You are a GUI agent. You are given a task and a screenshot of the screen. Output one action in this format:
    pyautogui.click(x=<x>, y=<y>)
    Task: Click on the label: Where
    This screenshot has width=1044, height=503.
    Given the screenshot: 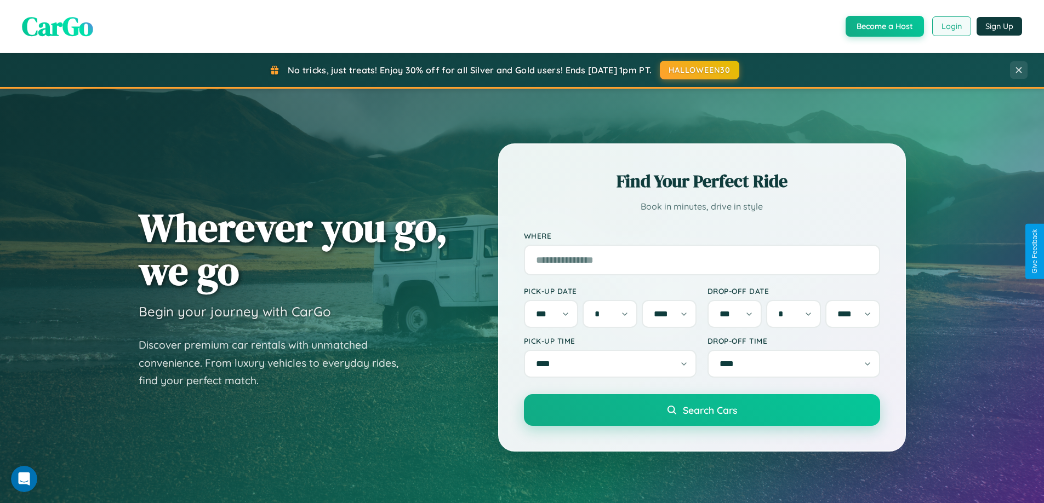 What is the action you would take?
    pyautogui.click(x=702, y=236)
    